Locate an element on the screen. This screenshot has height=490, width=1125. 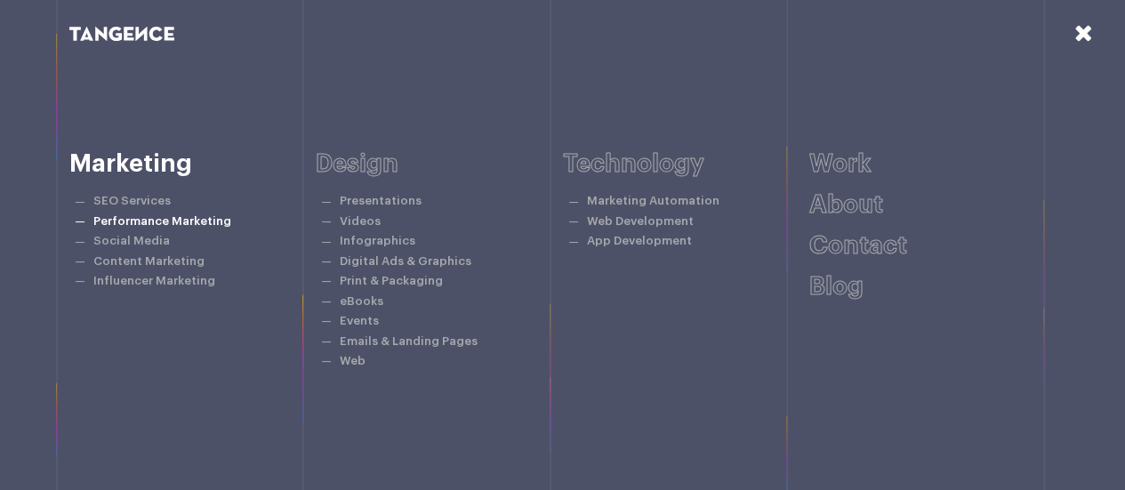
a: Videos is located at coordinates (360, 221).